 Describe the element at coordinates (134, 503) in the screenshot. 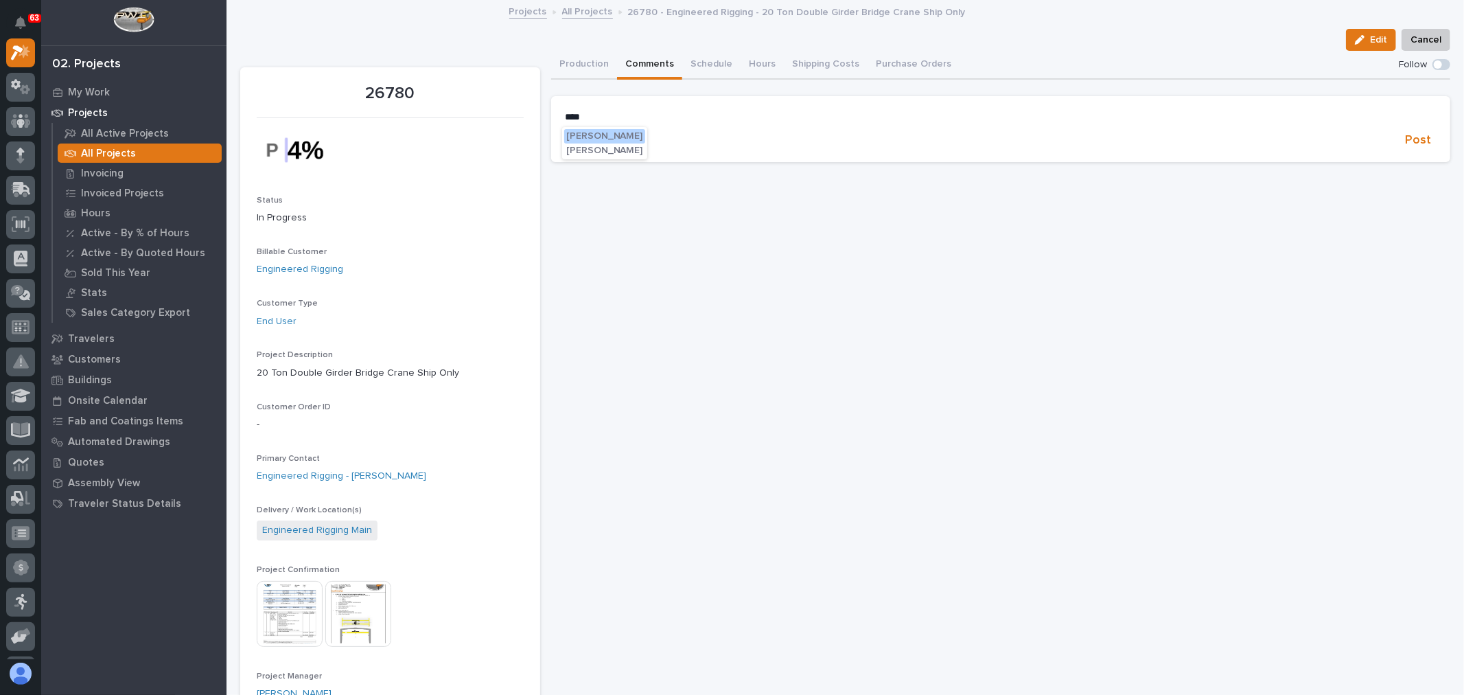

I see `a: Traveler Status Details` at that location.